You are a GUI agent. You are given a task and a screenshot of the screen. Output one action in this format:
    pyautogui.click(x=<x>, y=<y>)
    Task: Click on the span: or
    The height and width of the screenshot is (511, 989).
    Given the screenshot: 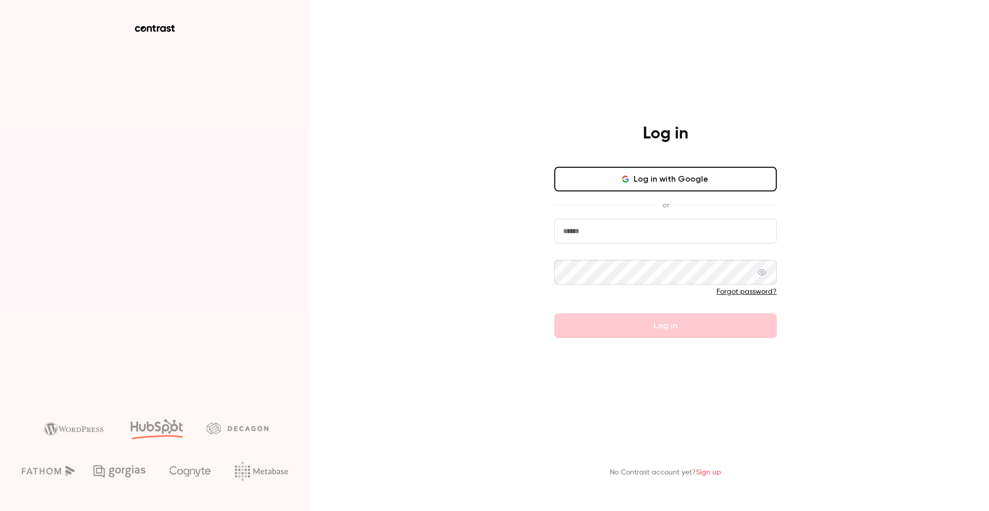 What is the action you would take?
    pyautogui.click(x=665, y=205)
    